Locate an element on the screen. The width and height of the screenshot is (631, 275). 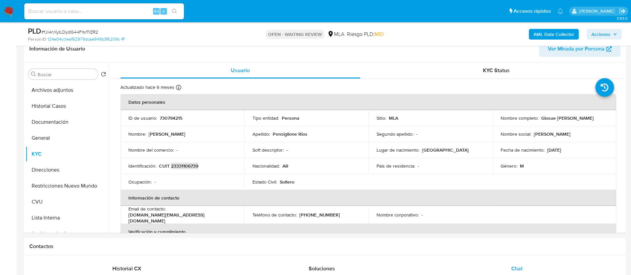
button: Ver Mirada por Persona is located at coordinates (580, 49).